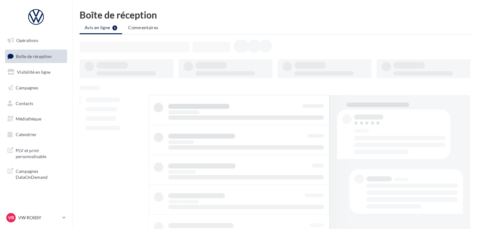 Image resolution: width=478 pixels, height=229 pixels. I want to click on span: PLV et print personnalisable, so click(40, 153).